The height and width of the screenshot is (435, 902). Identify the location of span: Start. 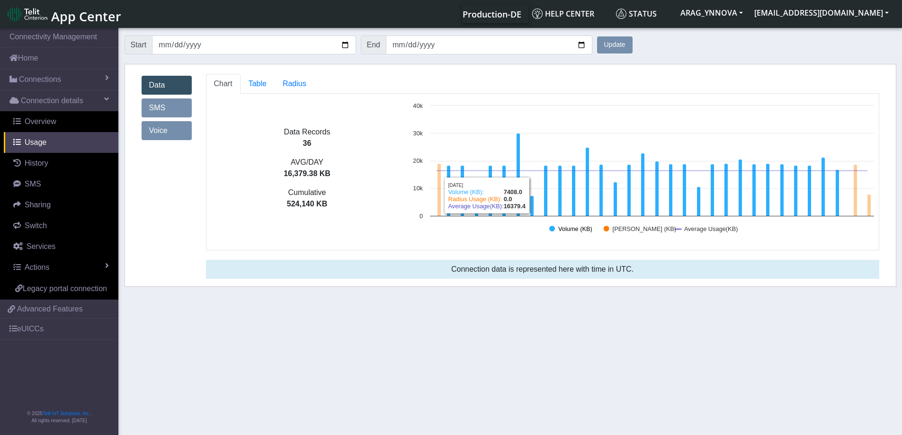
(139, 45).